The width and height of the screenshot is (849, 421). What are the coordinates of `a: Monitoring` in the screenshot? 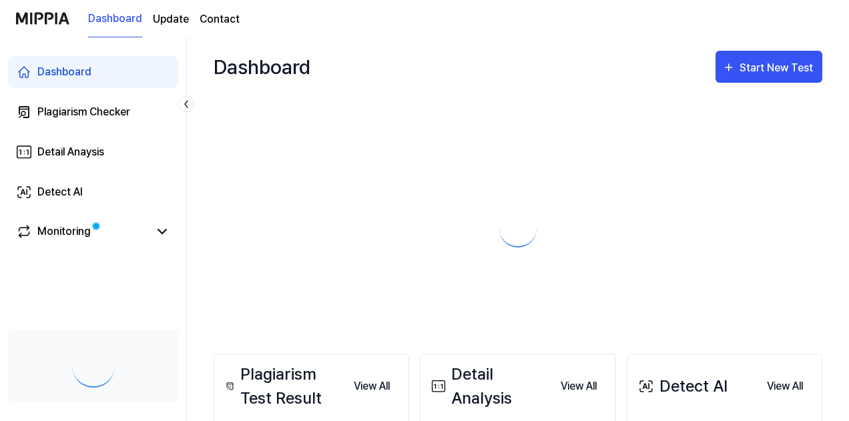 It's located at (82, 232).